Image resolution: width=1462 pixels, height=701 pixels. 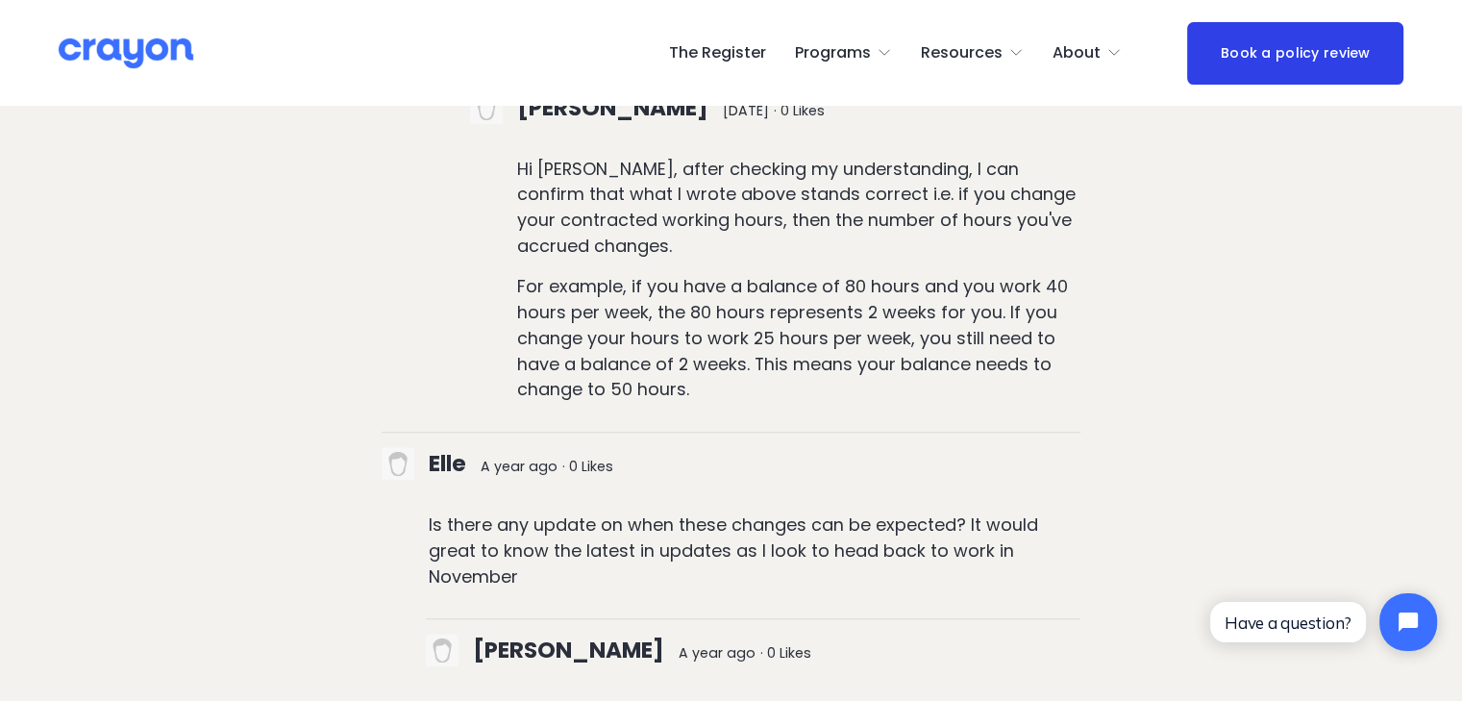 I want to click on span: Programs, so click(x=833, y=53).